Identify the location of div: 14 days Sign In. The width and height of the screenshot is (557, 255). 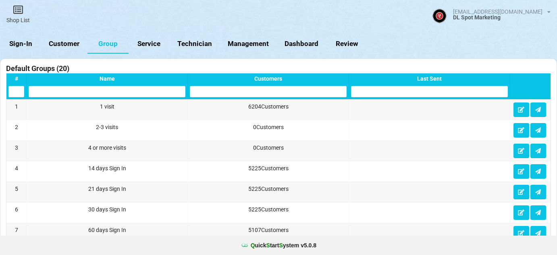
(107, 168).